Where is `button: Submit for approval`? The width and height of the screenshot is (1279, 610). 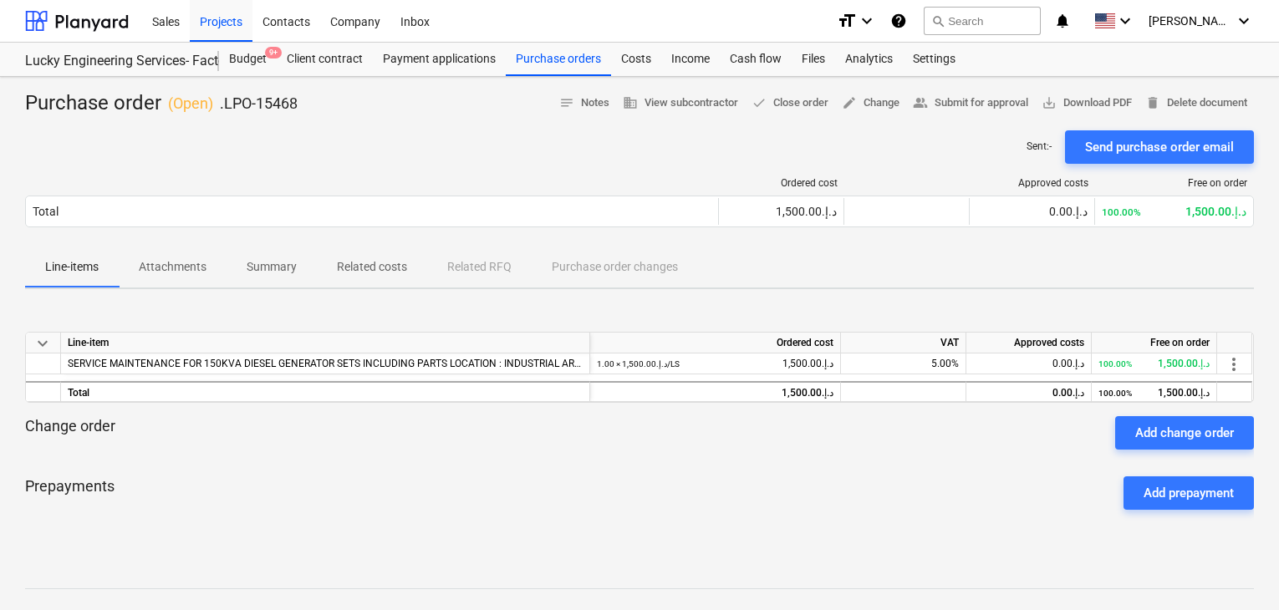
button: Submit for approval is located at coordinates (970, 103).